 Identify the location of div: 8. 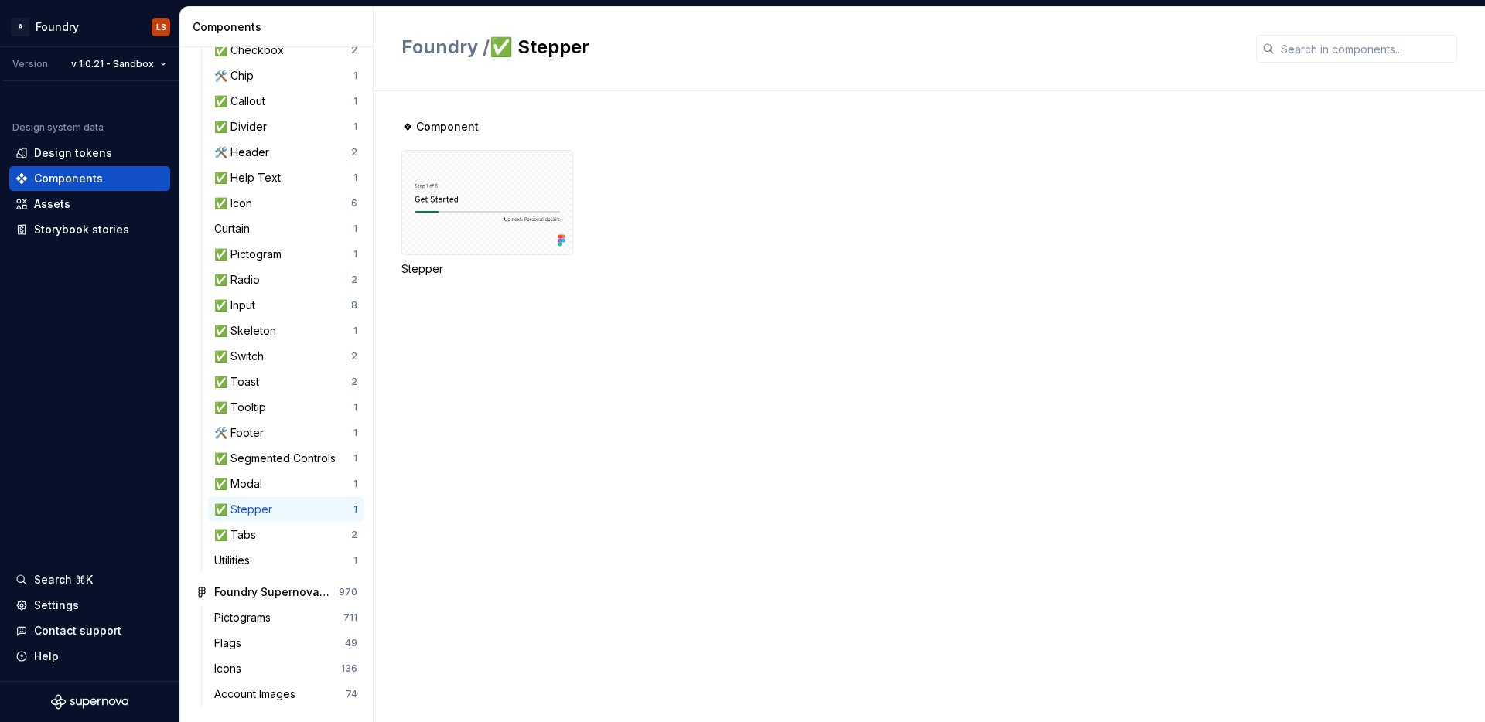
(354, 306).